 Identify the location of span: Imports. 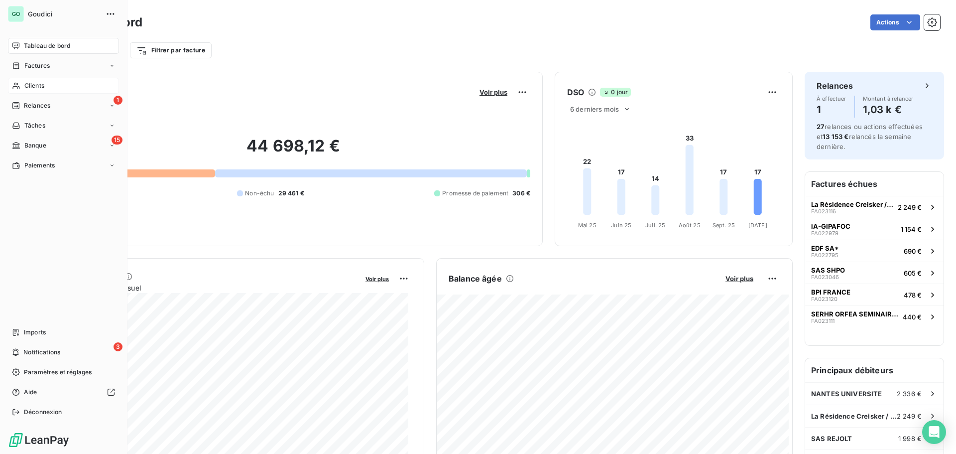
(35, 332).